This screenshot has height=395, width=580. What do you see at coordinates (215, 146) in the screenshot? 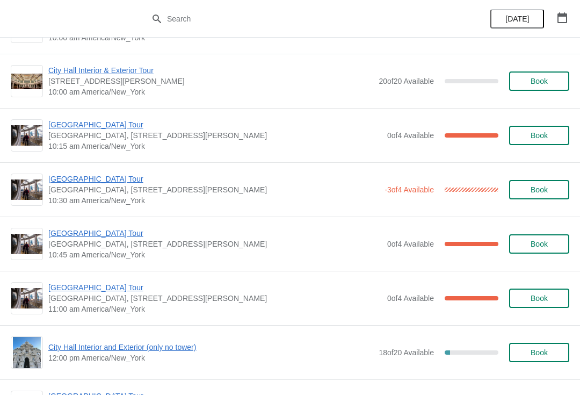
I see `span: 10:15 am America/New_York` at bounding box center [215, 146].